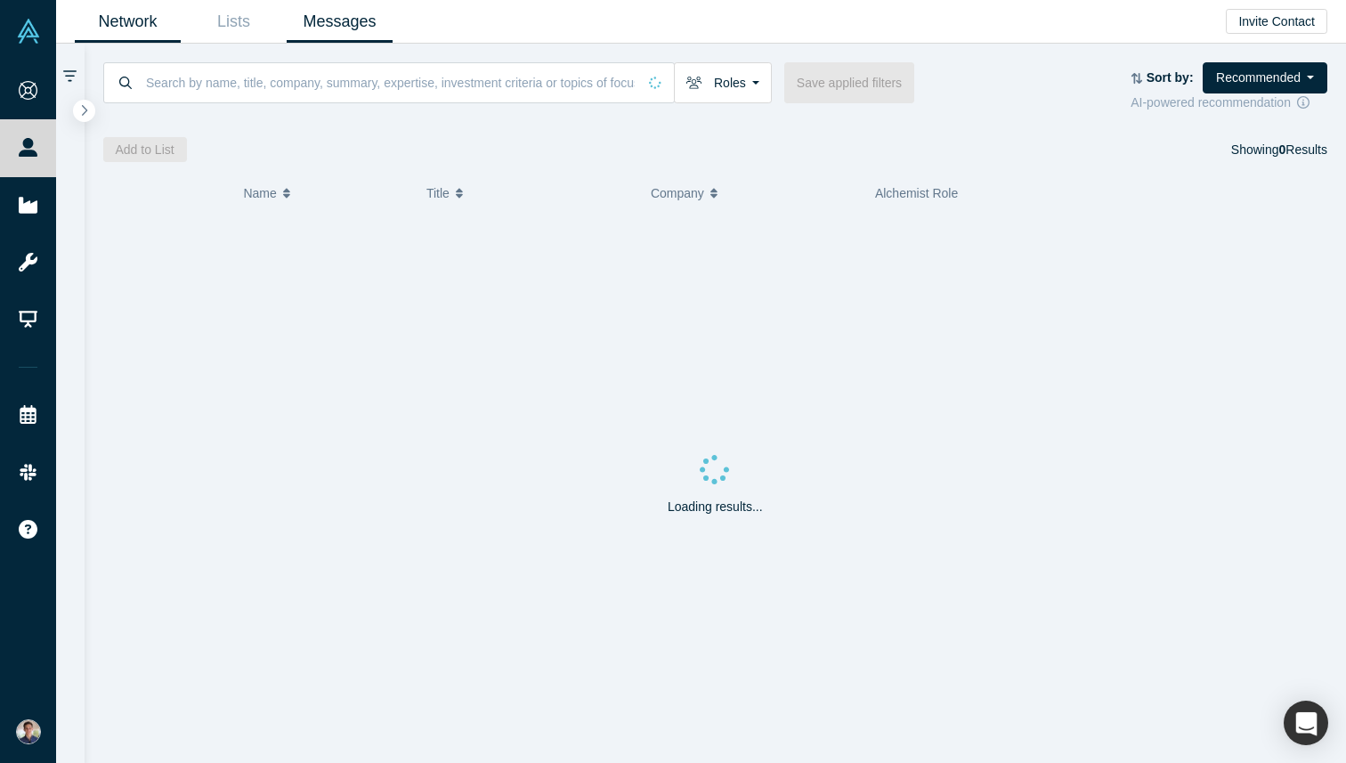 The height and width of the screenshot is (763, 1346). Describe the element at coordinates (325, 193) in the screenshot. I see `button: Name` at that location.